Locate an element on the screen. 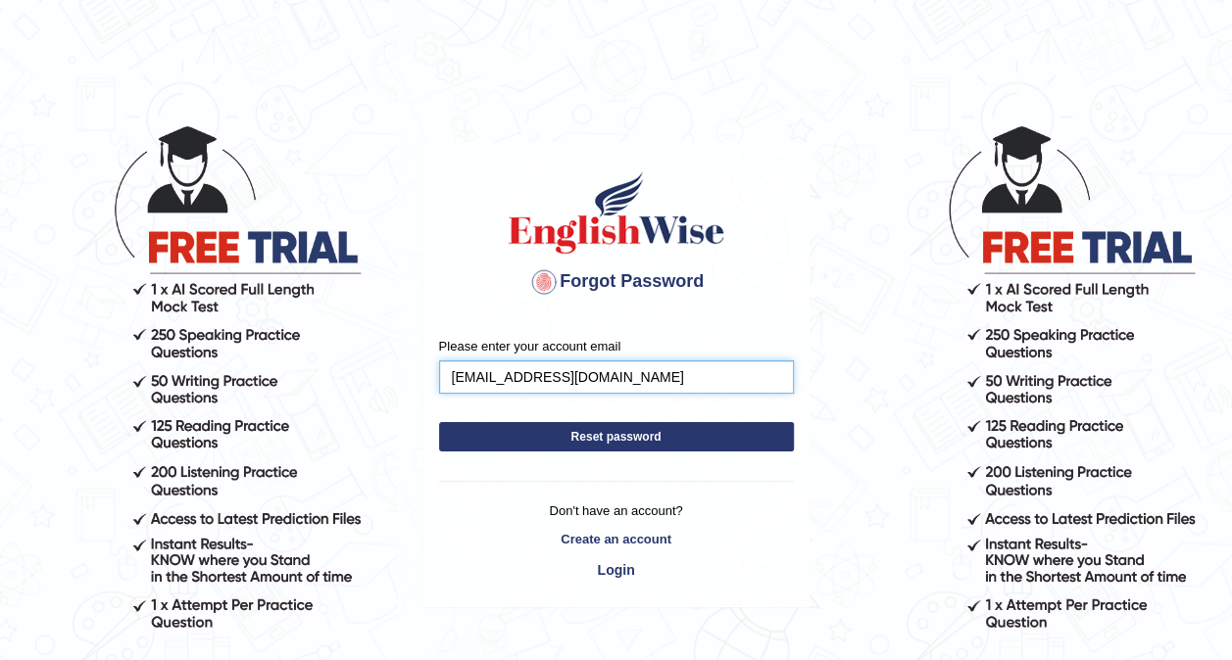 This screenshot has width=1232, height=660. button: Reset password is located at coordinates (616, 437).